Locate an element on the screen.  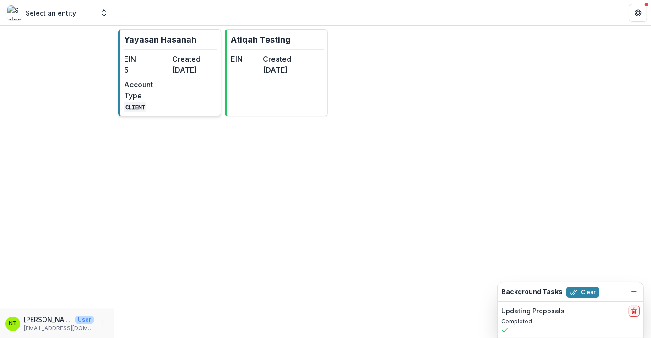
button: Clear is located at coordinates (583, 292).